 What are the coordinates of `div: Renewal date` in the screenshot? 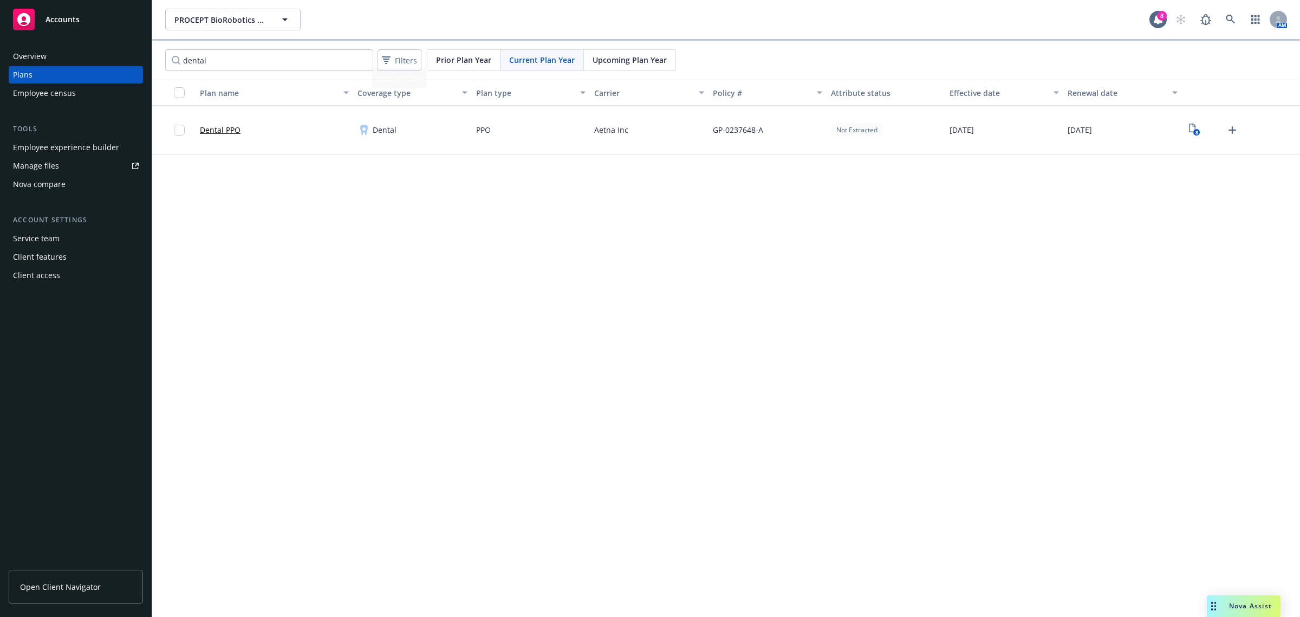 It's located at (1117, 93).